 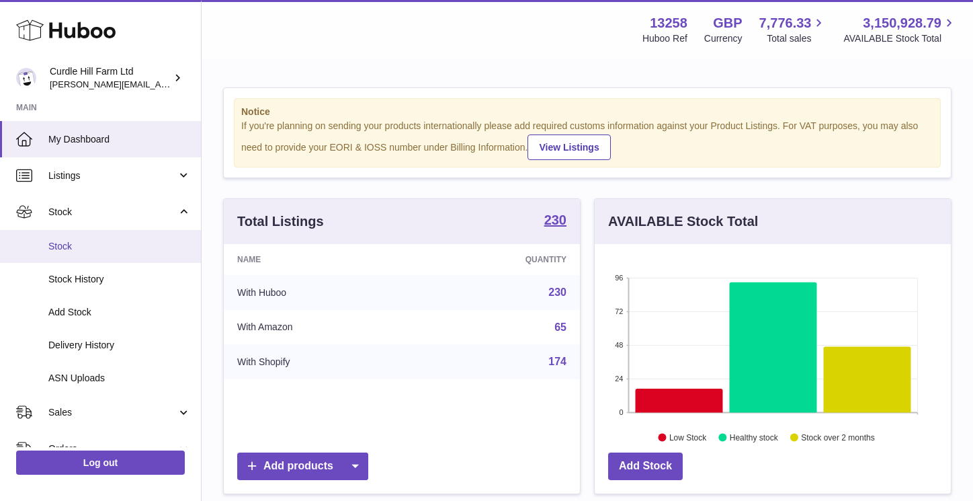 What do you see at coordinates (619, 378) in the screenshot?
I see `text: 24` at bounding box center [619, 378].